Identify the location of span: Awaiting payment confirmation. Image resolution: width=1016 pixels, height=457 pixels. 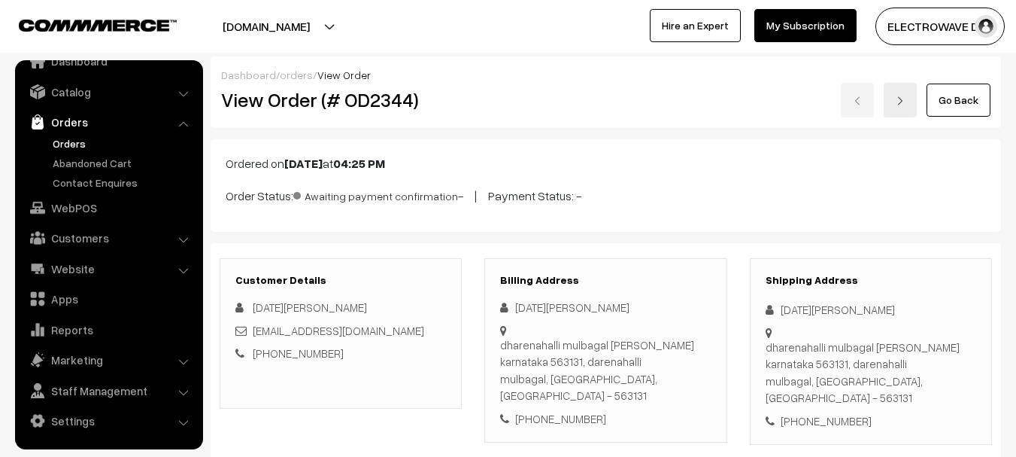
(375, 194).